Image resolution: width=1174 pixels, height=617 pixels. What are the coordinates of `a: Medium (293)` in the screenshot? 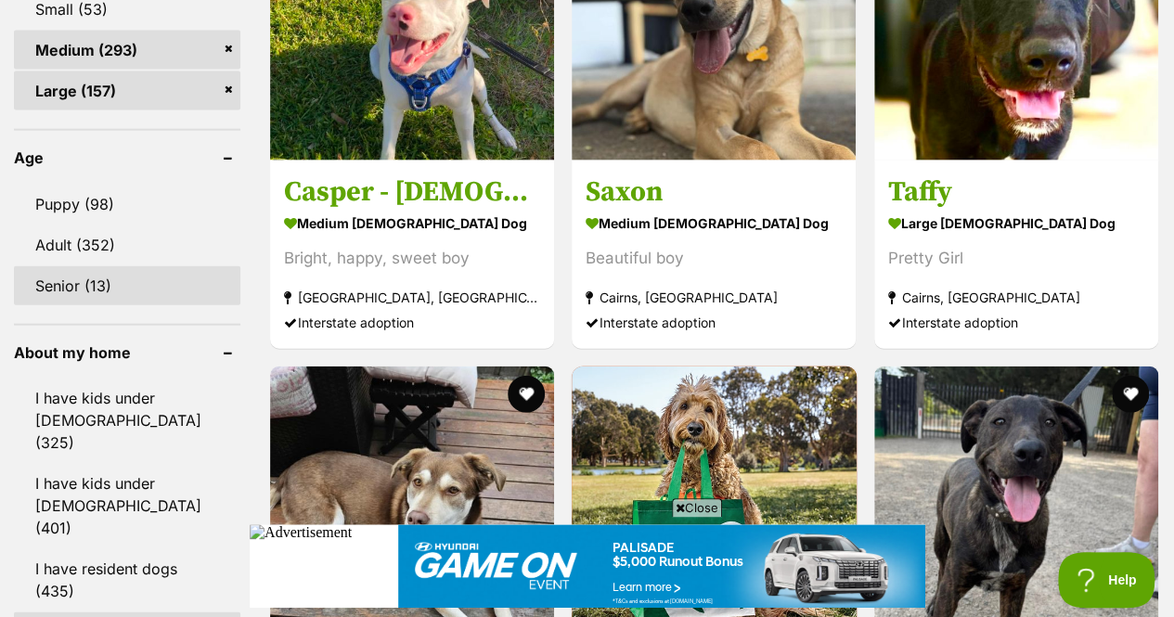 It's located at (127, 50).